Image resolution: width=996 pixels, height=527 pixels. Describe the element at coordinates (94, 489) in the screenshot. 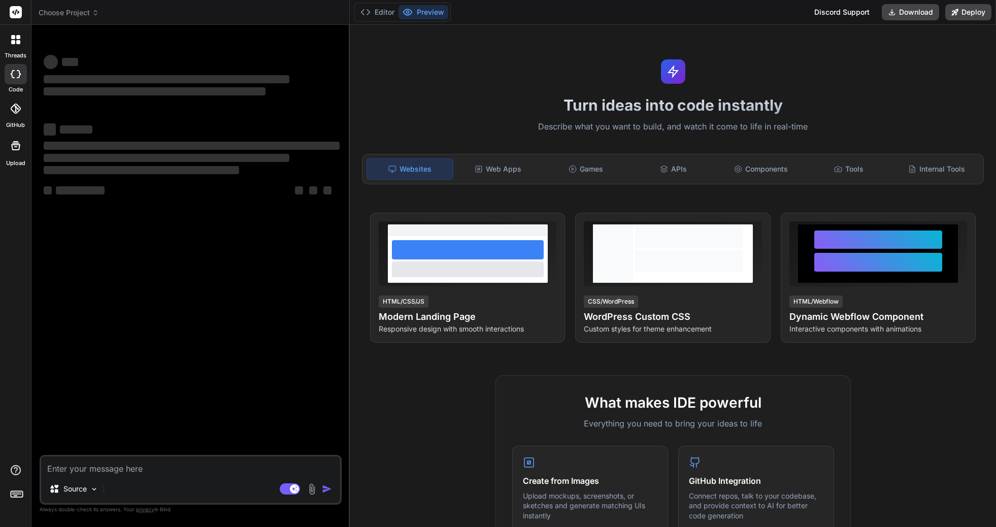

I see `img: Pick Models` at that location.